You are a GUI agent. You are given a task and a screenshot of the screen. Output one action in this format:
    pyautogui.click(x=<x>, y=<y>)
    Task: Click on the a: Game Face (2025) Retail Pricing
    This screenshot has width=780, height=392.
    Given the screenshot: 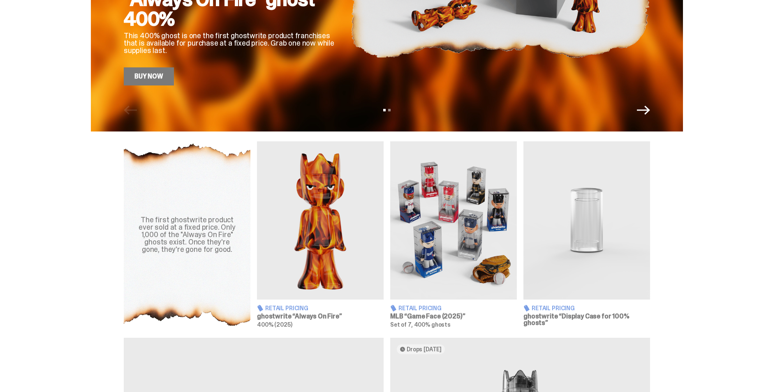 What is the action you would take?
    pyautogui.click(x=454, y=235)
    